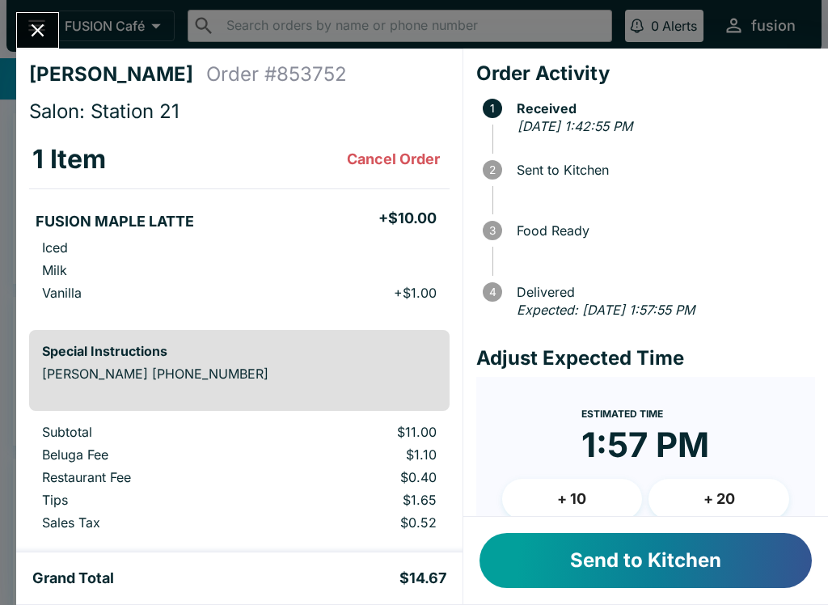 The width and height of the screenshot is (828, 605). Describe the element at coordinates (37, 30) in the screenshot. I see `button: Close` at that location.